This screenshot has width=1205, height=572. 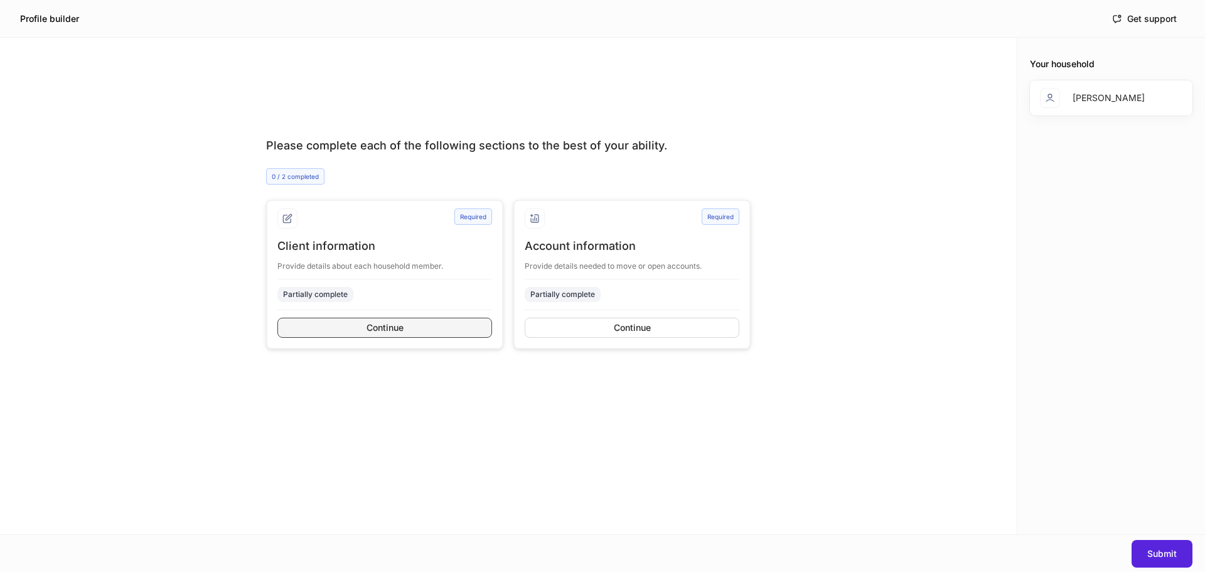 What do you see at coordinates (1111, 64) in the screenshot?
I see `div: Your household` at bounding box center [1111, 64].